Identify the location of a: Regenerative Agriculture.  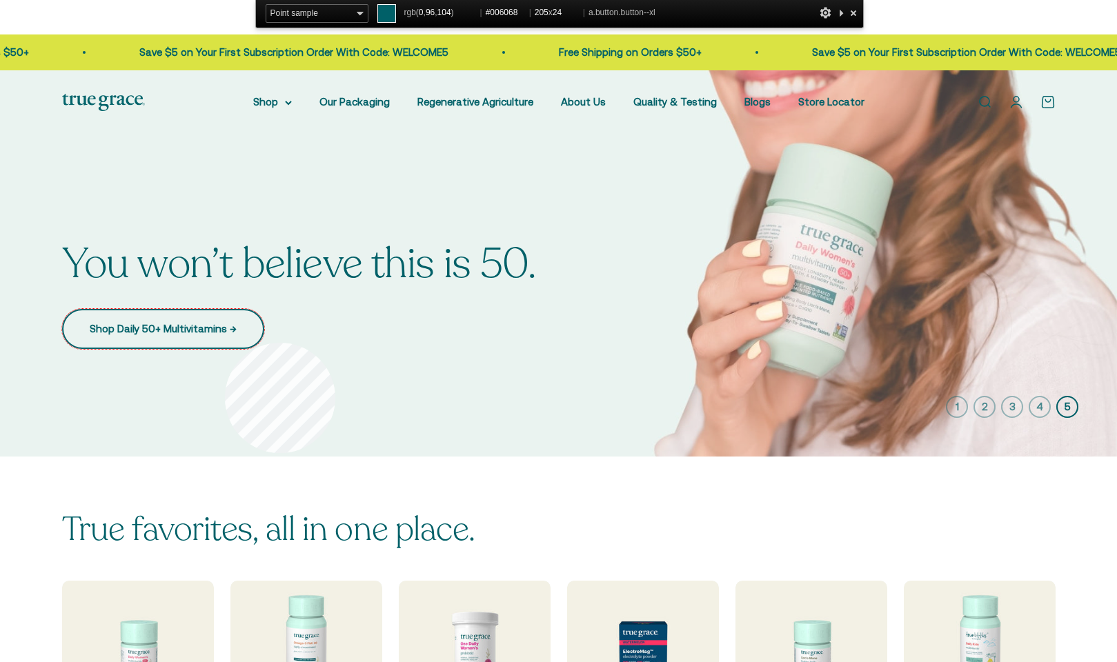
(475, 101).